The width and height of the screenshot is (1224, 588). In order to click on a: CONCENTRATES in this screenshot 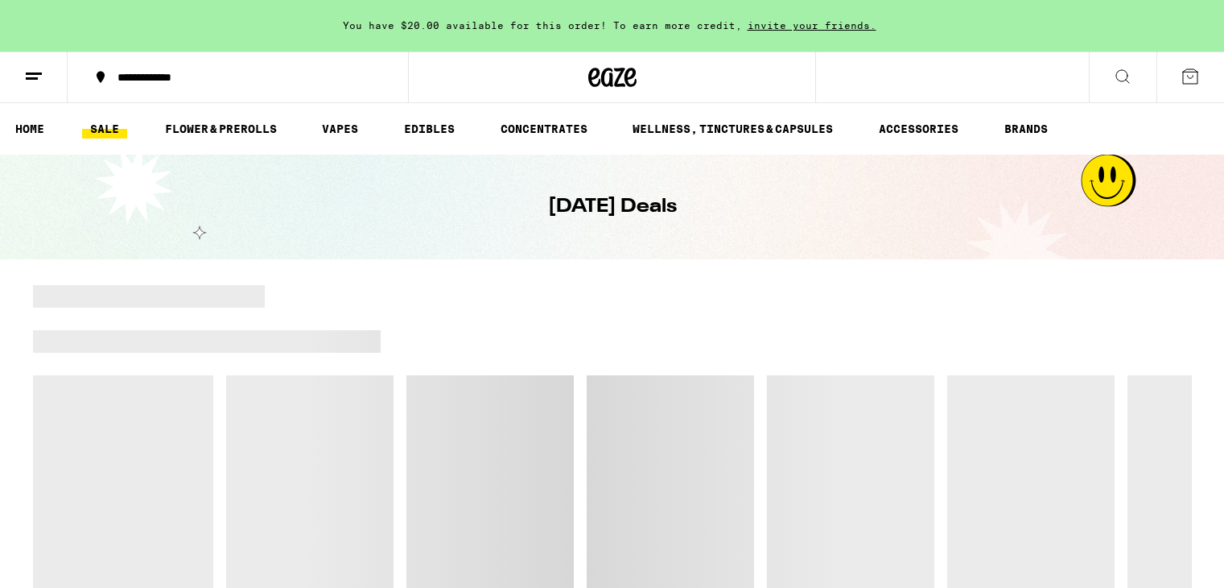, I will do `click(544, 129)`.